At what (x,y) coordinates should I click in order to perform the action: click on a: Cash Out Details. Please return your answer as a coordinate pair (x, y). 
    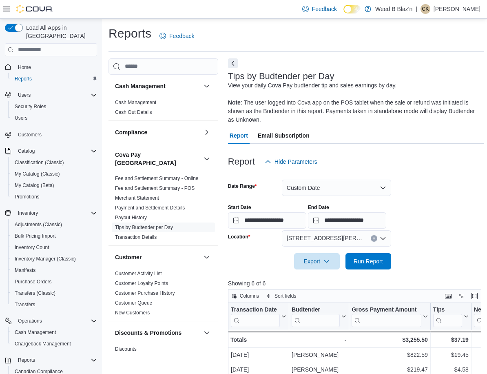
    Looking at the image, I should click on (133, 112).